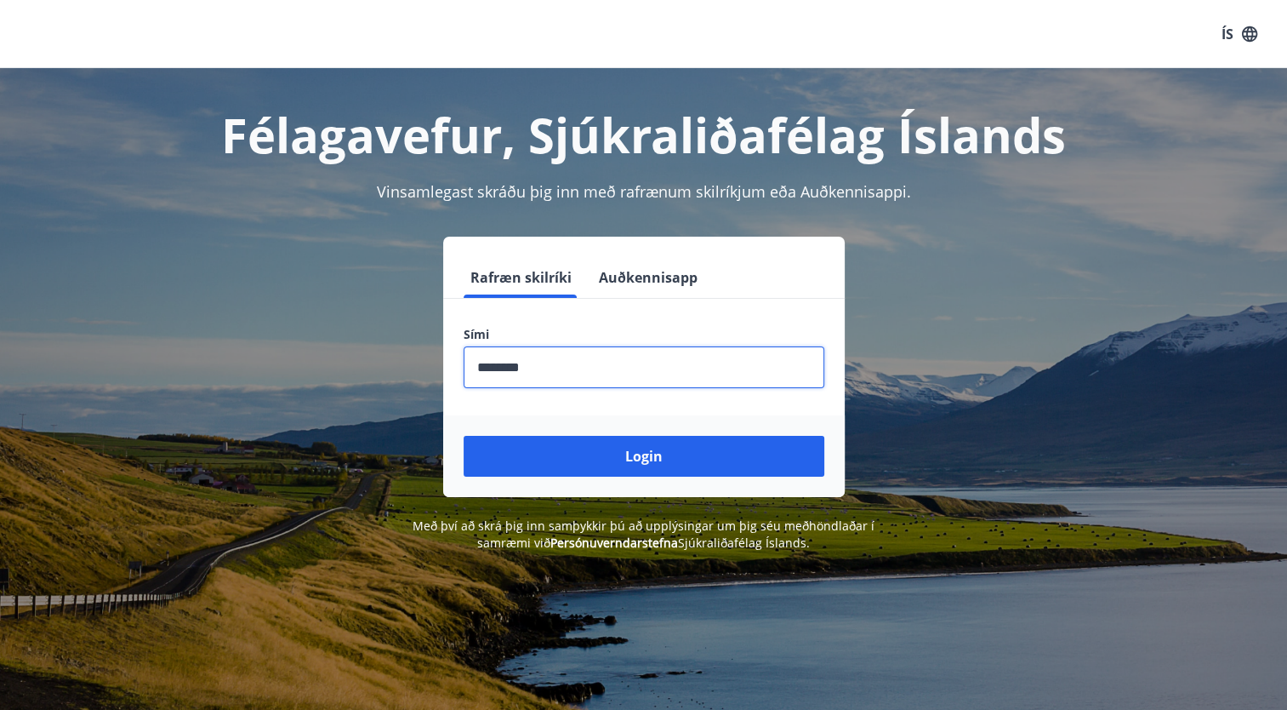  Describe the element at coordinates (614, 542) in the screenshot. I see `a: Persónuverndarstefna` at that location.